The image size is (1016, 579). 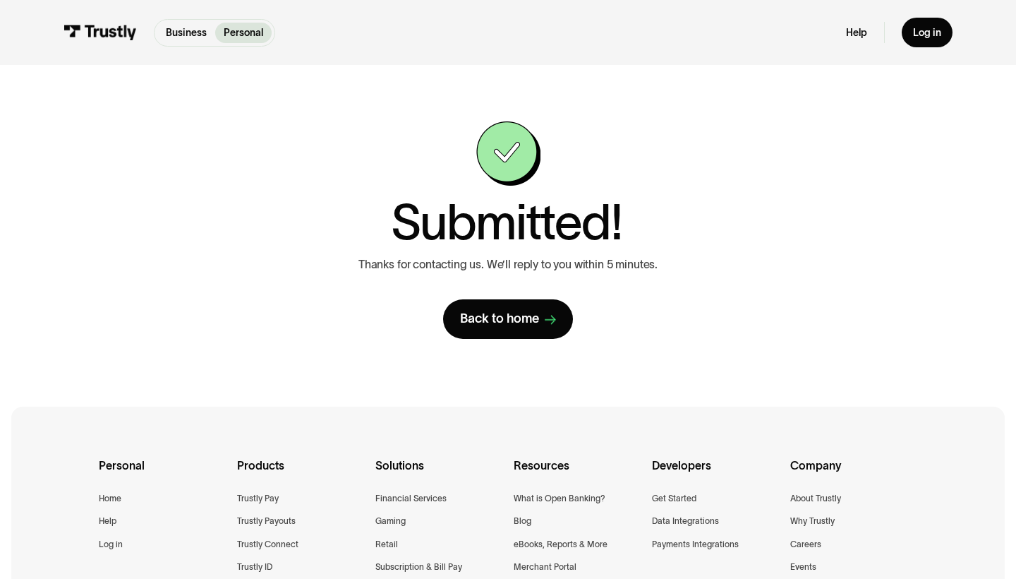 I want to click on div: Home, so click(x=110, y=498).